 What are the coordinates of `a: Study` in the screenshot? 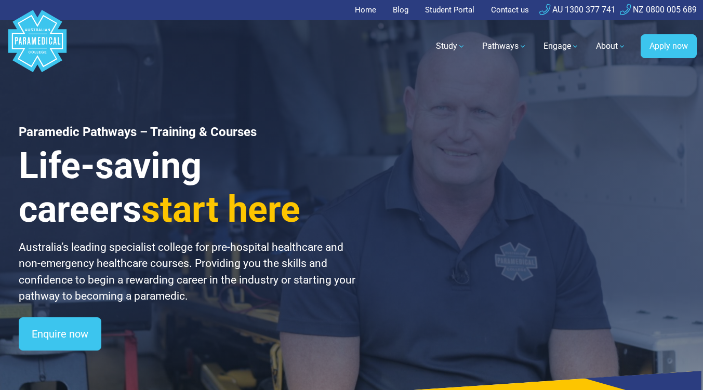 It's located at (450, 46).